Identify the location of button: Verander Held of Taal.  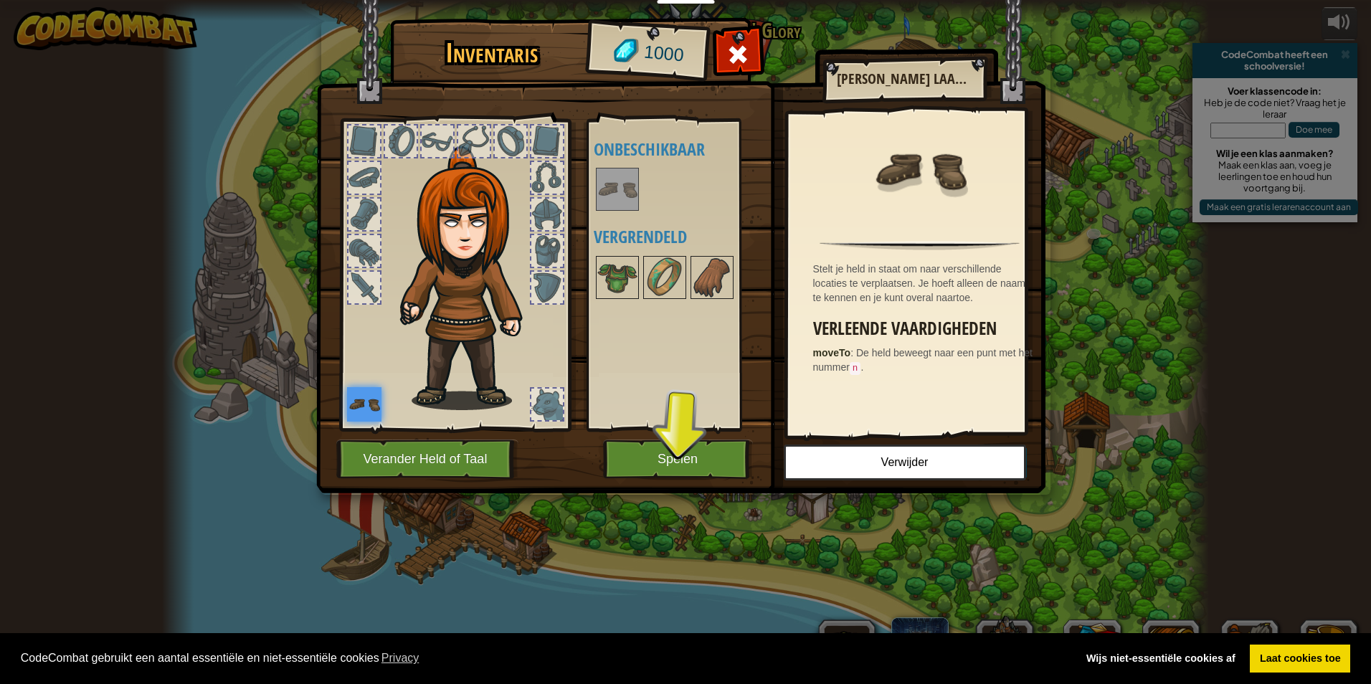
(428, 459).